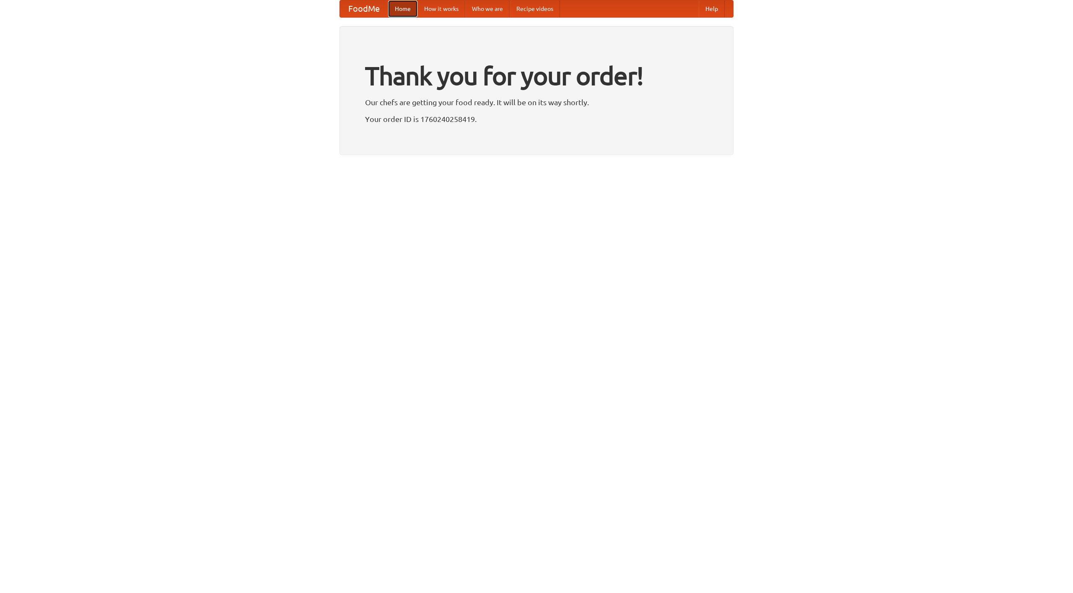 This screenshot has width=1073, height=593. What do you see at coordinates (536, 119) in the screenshot?
I see `p: Your order ID is 1760240258419.` at bounding box center [536, 119].